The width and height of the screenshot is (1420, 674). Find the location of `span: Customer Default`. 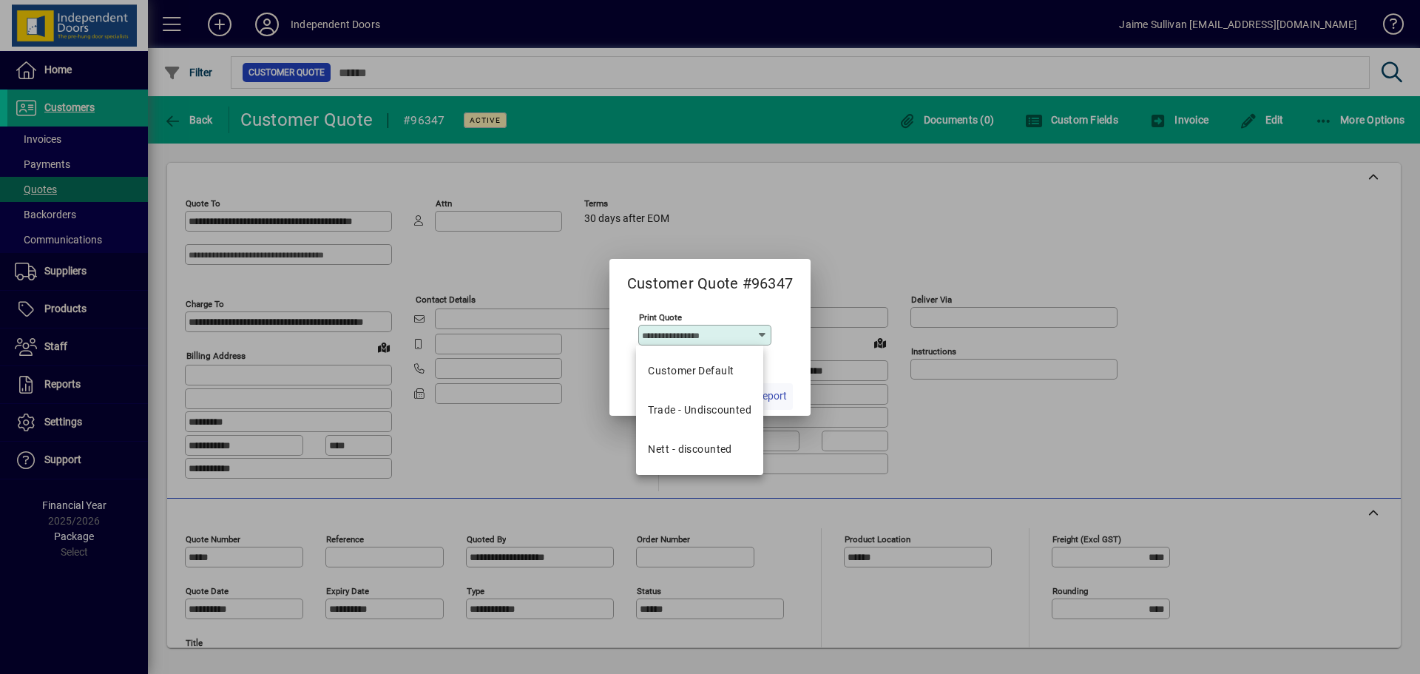

span: Customer Default is located at coordinates (691, 371).